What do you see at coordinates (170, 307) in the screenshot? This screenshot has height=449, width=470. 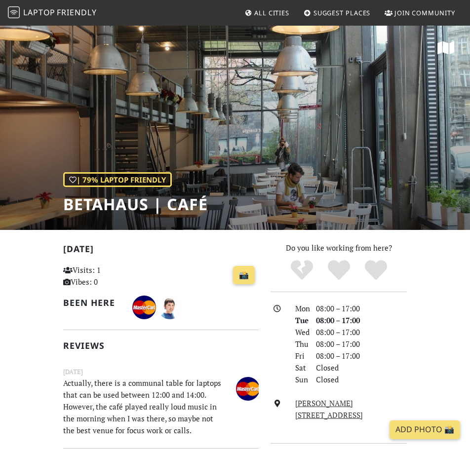 I see `img: 1776-mariko.jpg` at bounding box center [170, 307].